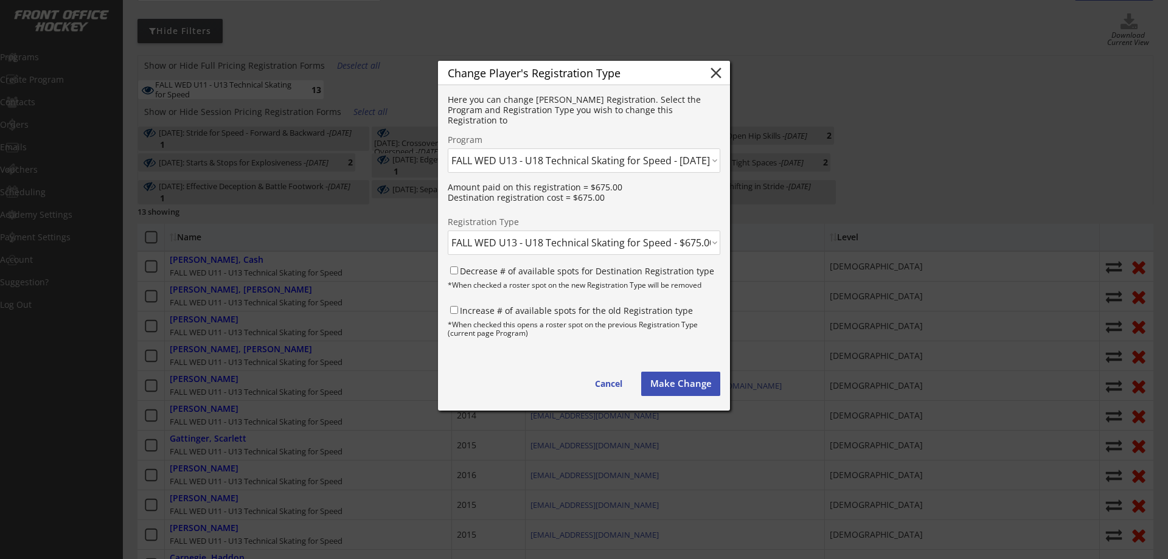  What do you see at coordinates (571, 73) in the screenshot?
I see `div: Change Player's Registration Type` at bounding box center [571, 73].